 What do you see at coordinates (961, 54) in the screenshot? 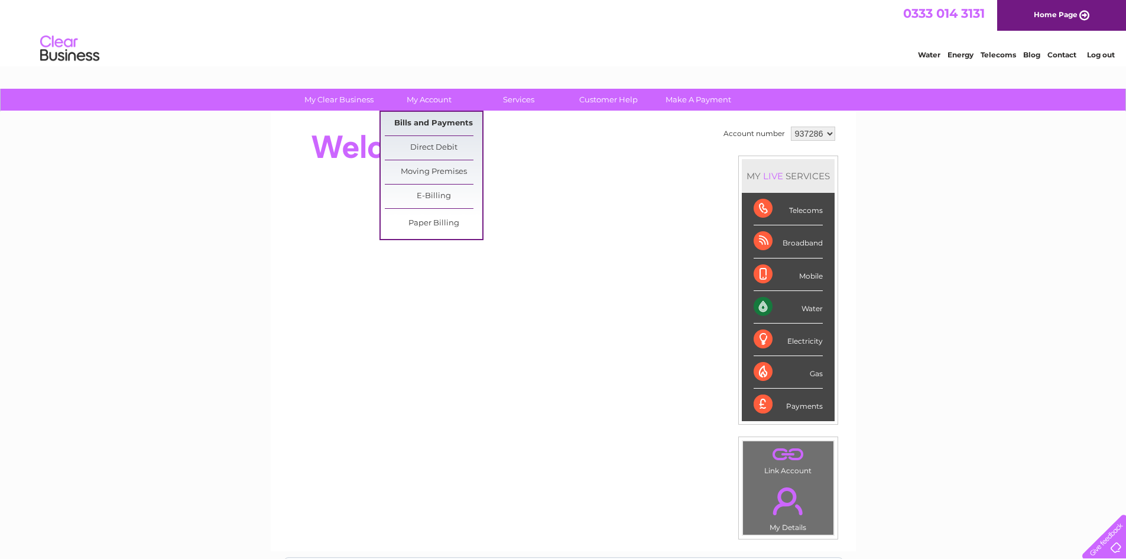
I see `a: Energy` at bounding box center [961, 54].